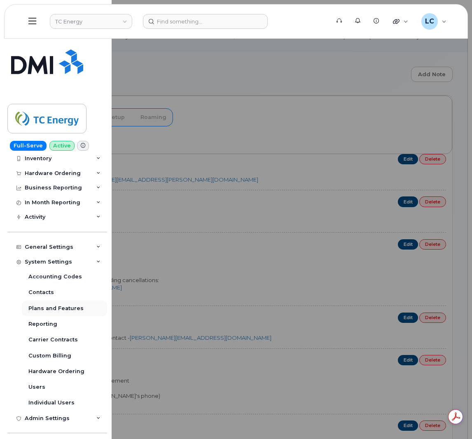 Image resolution: width=472 pixels, height=439 pixels. Describe the element at coordinates (50, 356) in the screenshot. I see `div: Custom Billing` at that location.